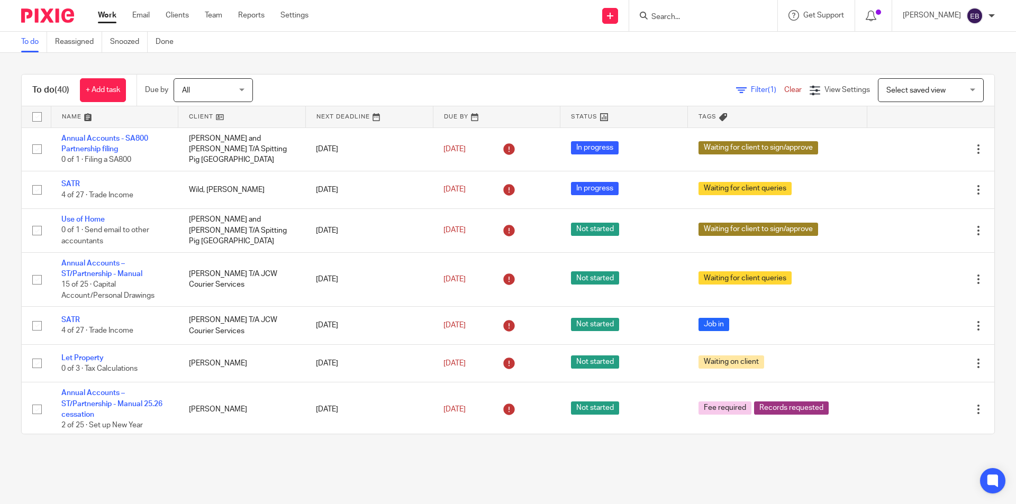  Describe the element at coordinates (793, 90) in the screenshot. I see `a: Clear` at that location.